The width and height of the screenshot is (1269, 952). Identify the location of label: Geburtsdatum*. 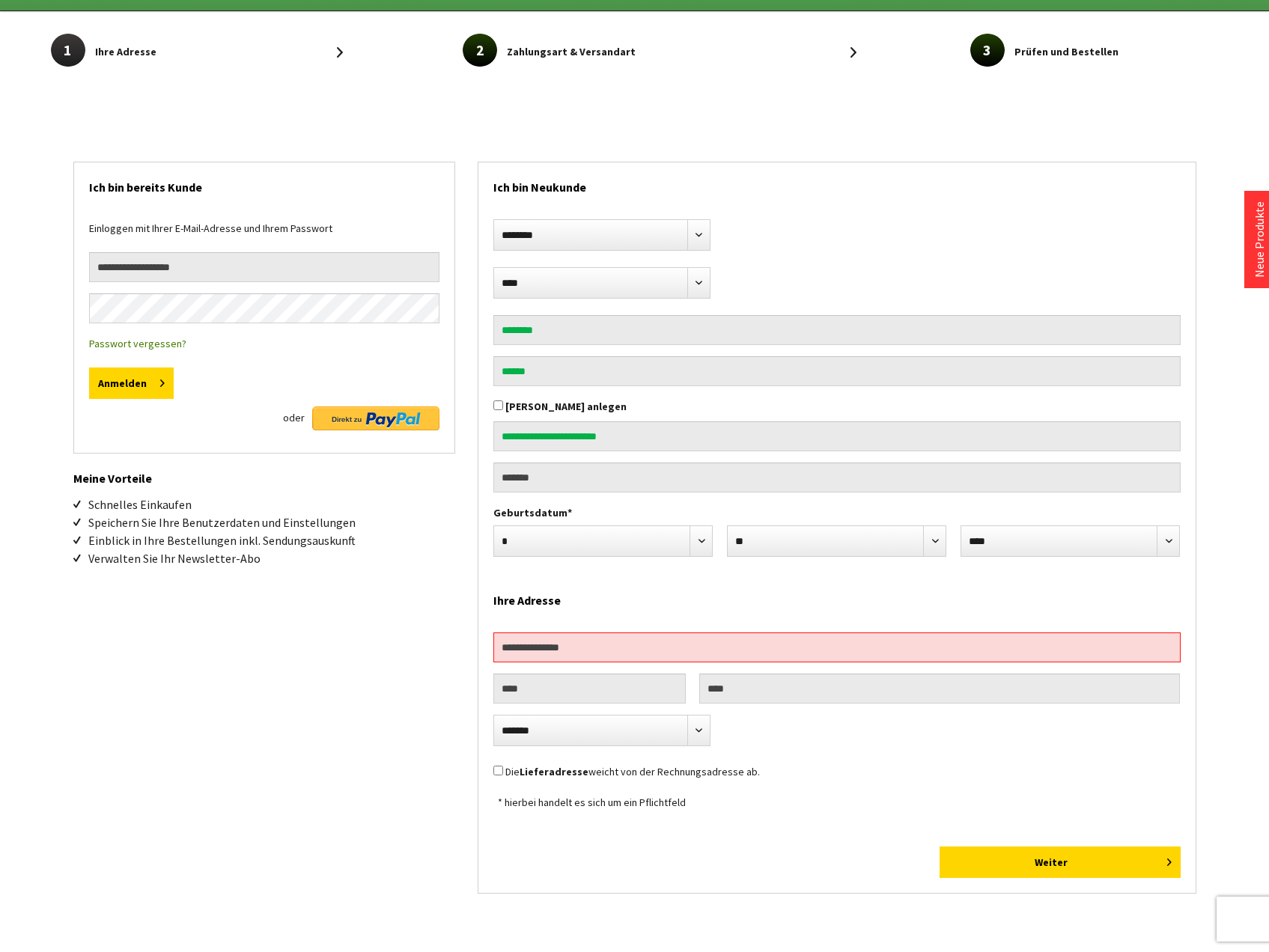
(837, 513).